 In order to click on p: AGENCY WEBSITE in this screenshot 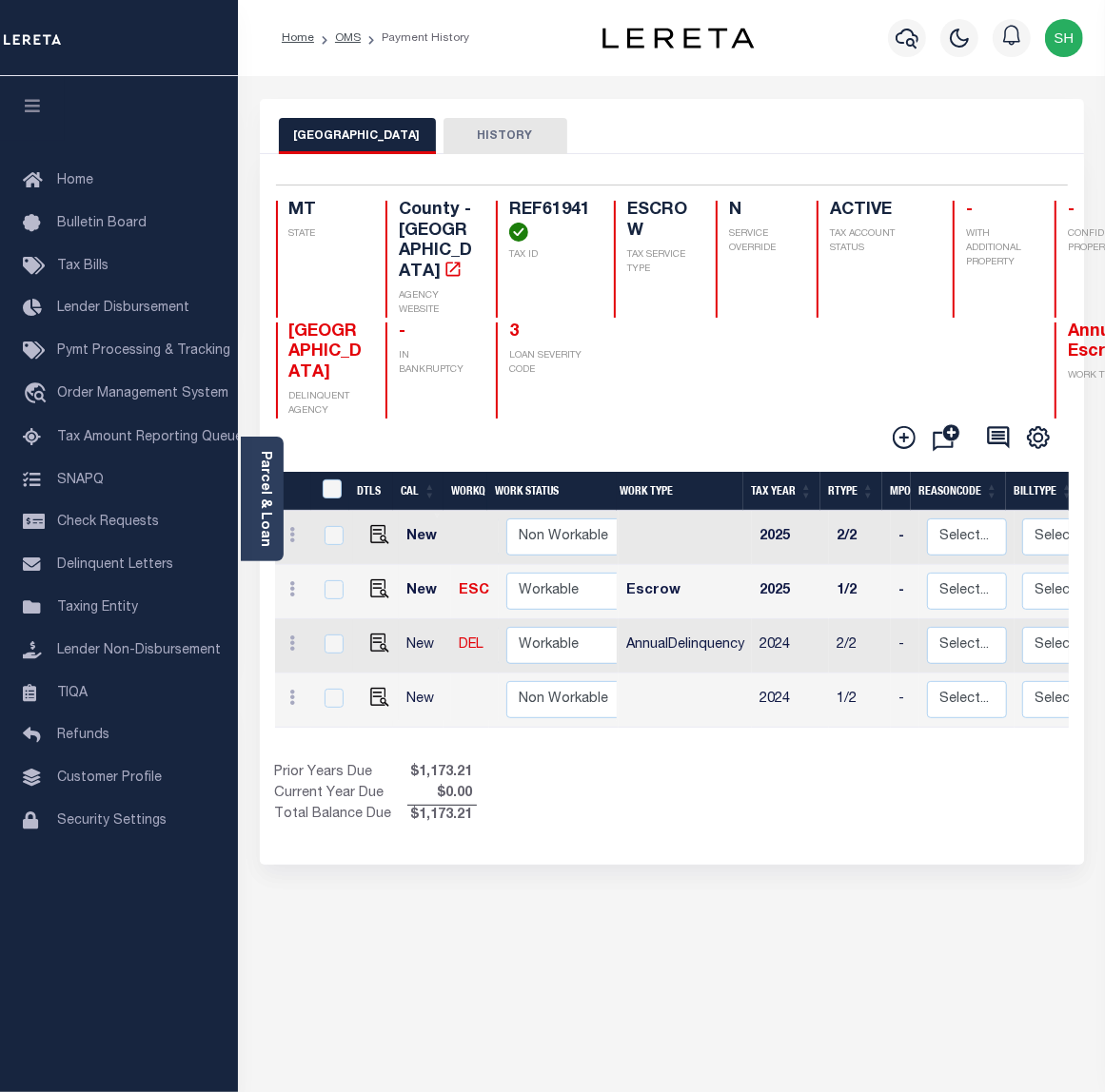, I will do `click(436, 304)`.